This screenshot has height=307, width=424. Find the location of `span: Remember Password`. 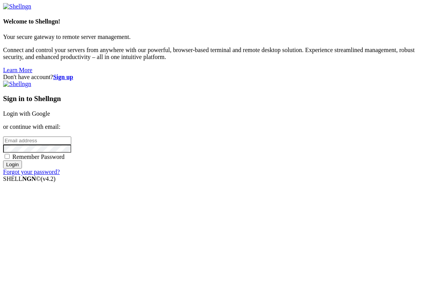

span: Remember Password is located at coordinates (39, 156).